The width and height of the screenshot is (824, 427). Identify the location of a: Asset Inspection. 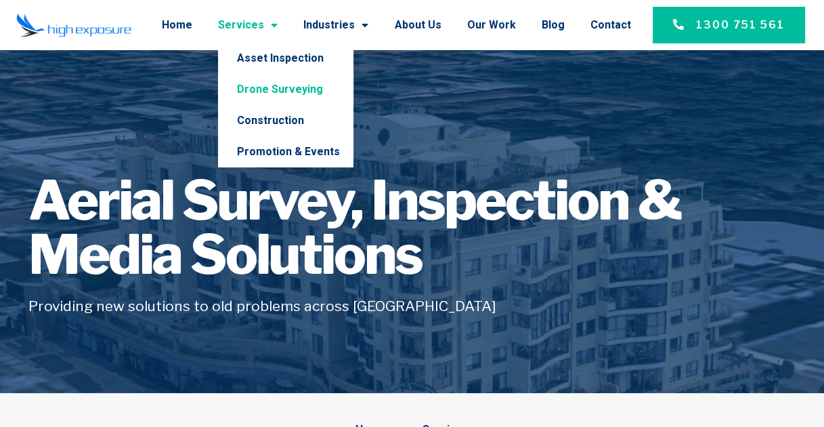
(286, 58).